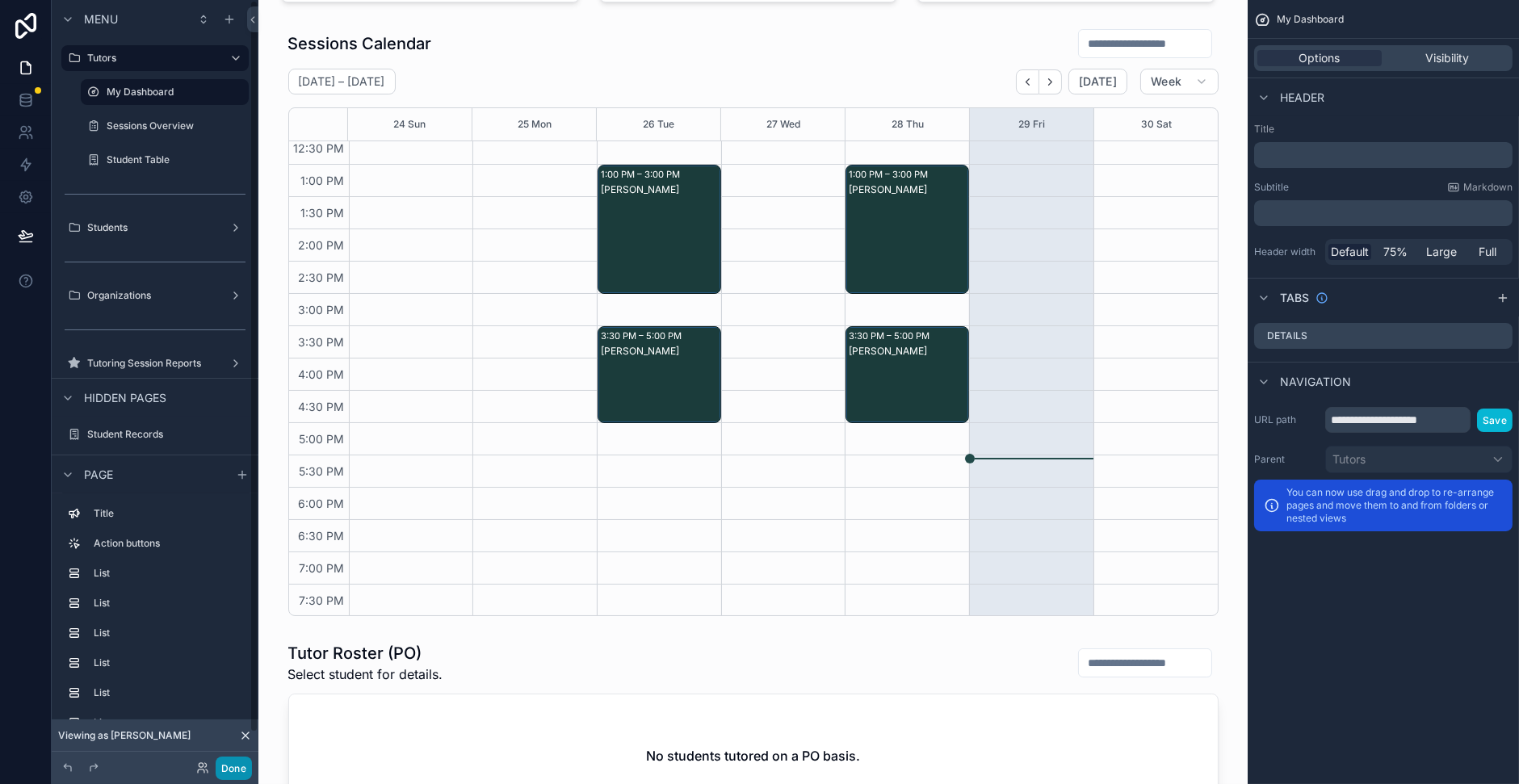 The image size is (1519, 784). I want to click on label: Details, so click(1287, 336).